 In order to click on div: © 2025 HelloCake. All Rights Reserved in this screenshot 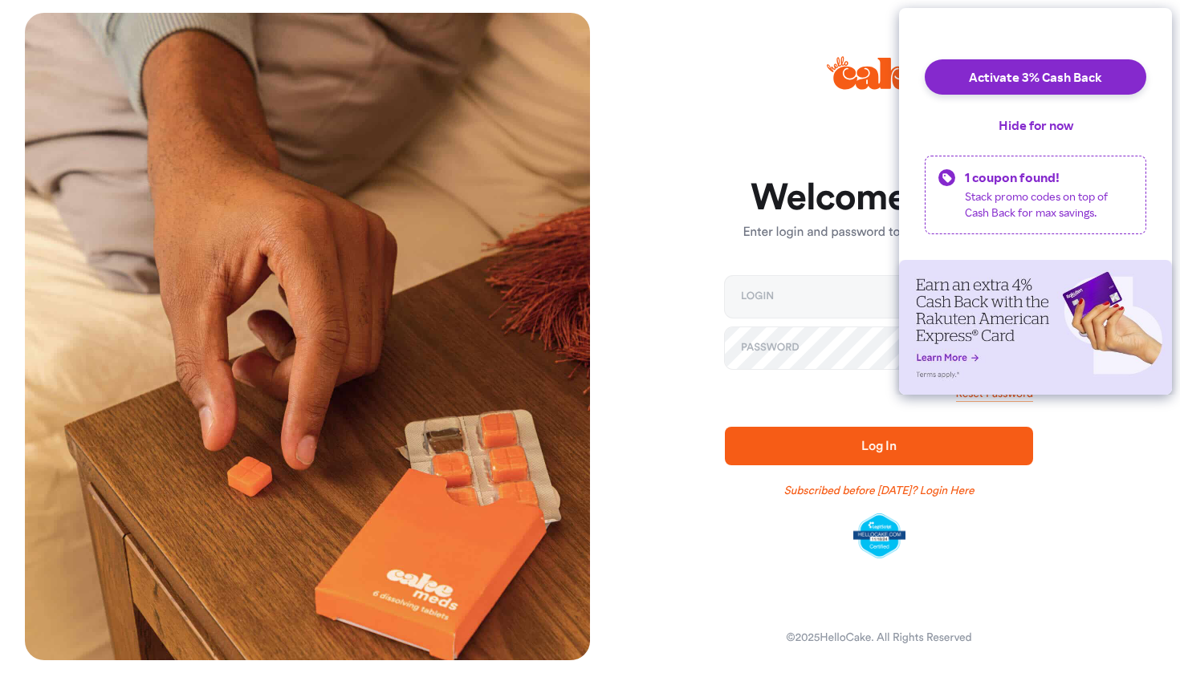, I will do `click(878, 638)`.